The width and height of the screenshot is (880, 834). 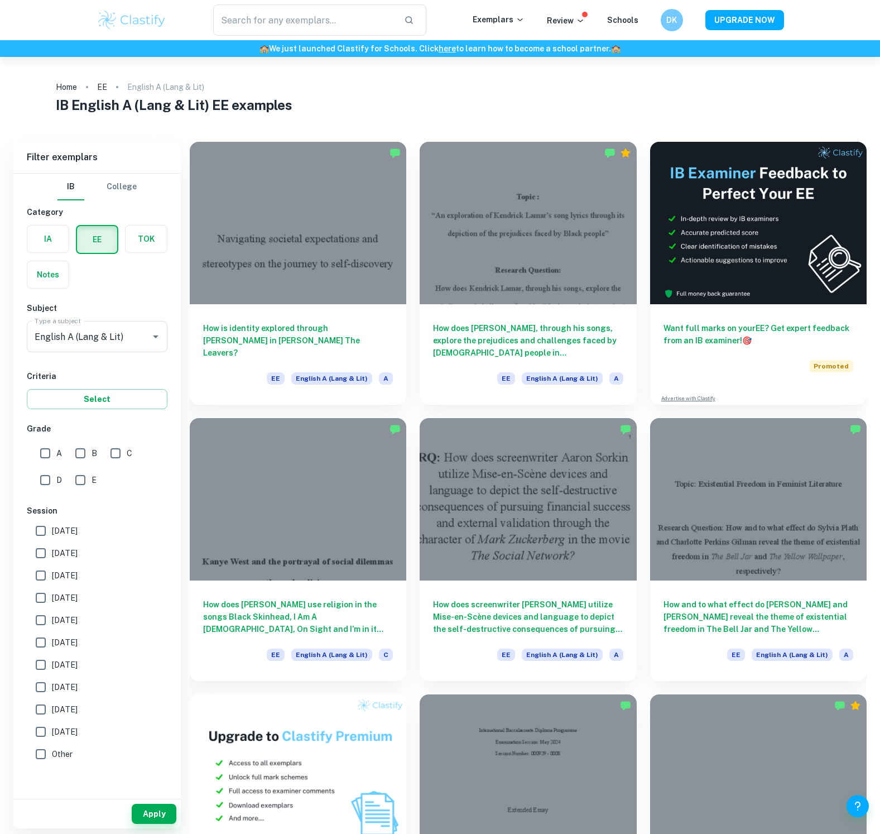 I want to click on div: Filter type choice, so click(x=97, y=187).